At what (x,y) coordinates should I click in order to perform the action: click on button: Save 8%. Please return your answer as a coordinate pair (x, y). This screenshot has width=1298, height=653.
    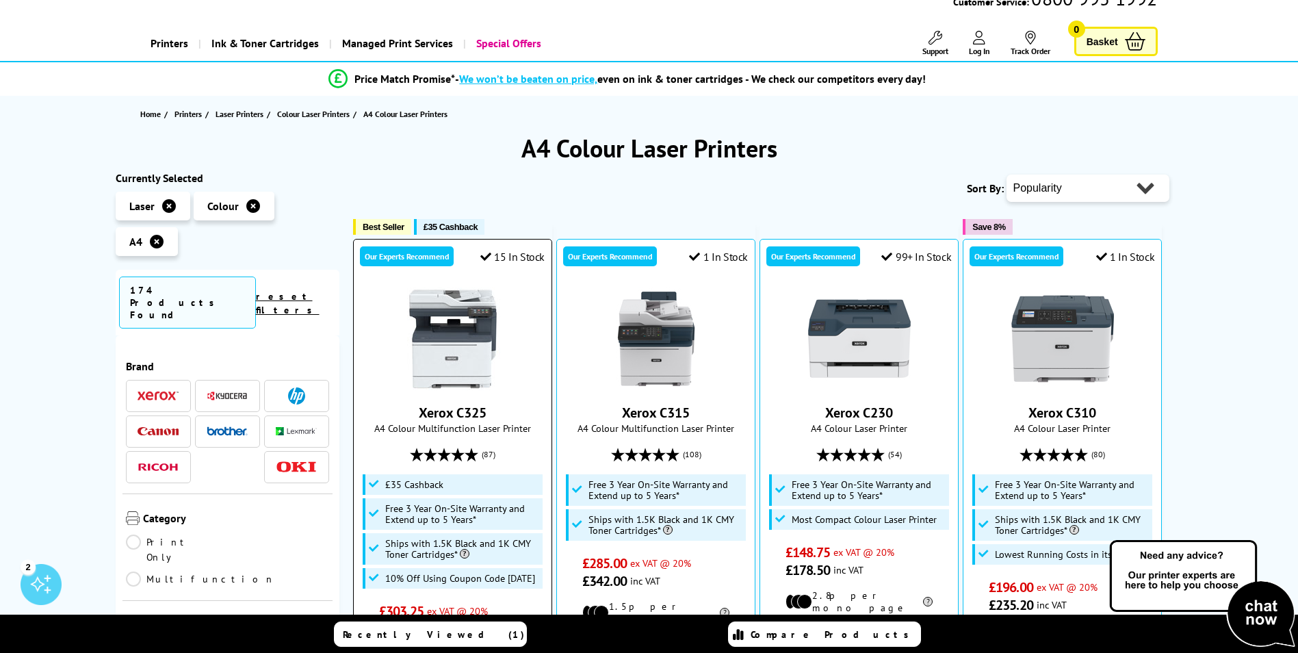
    Looking at the image, I should click on (987, 226).